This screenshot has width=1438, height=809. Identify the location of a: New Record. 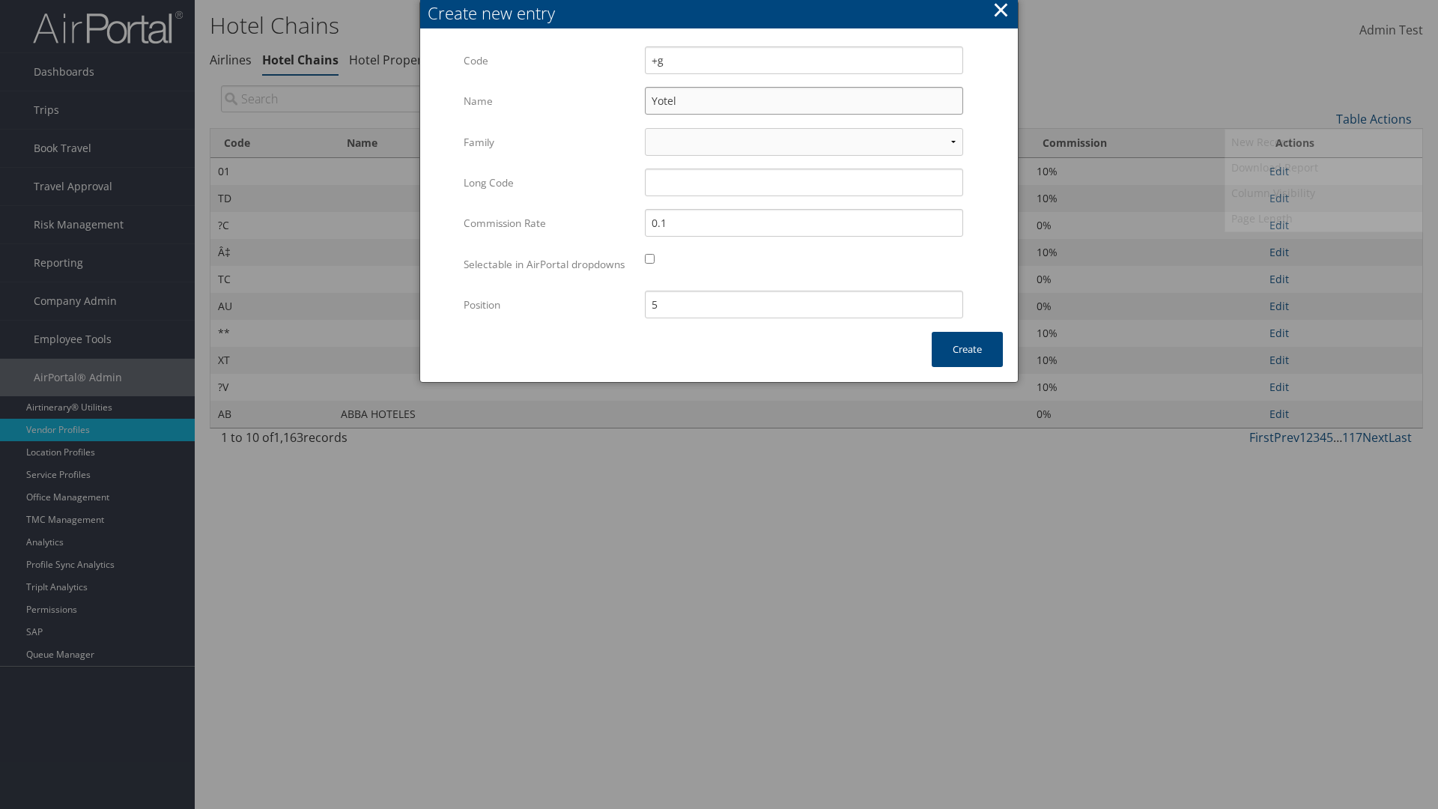
(1324, 142).